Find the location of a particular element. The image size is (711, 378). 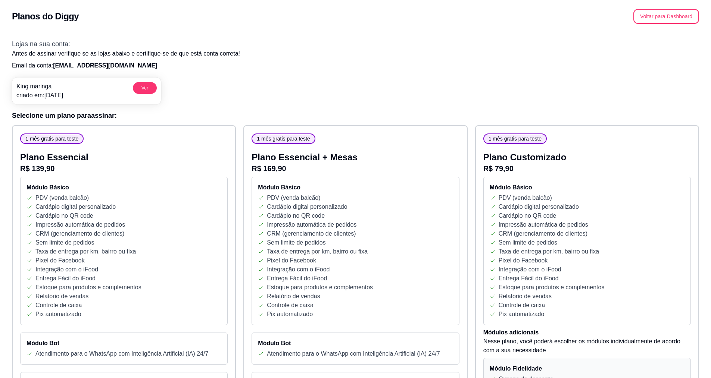

p: R$ 169,90 is located at coordinates (355, 169).